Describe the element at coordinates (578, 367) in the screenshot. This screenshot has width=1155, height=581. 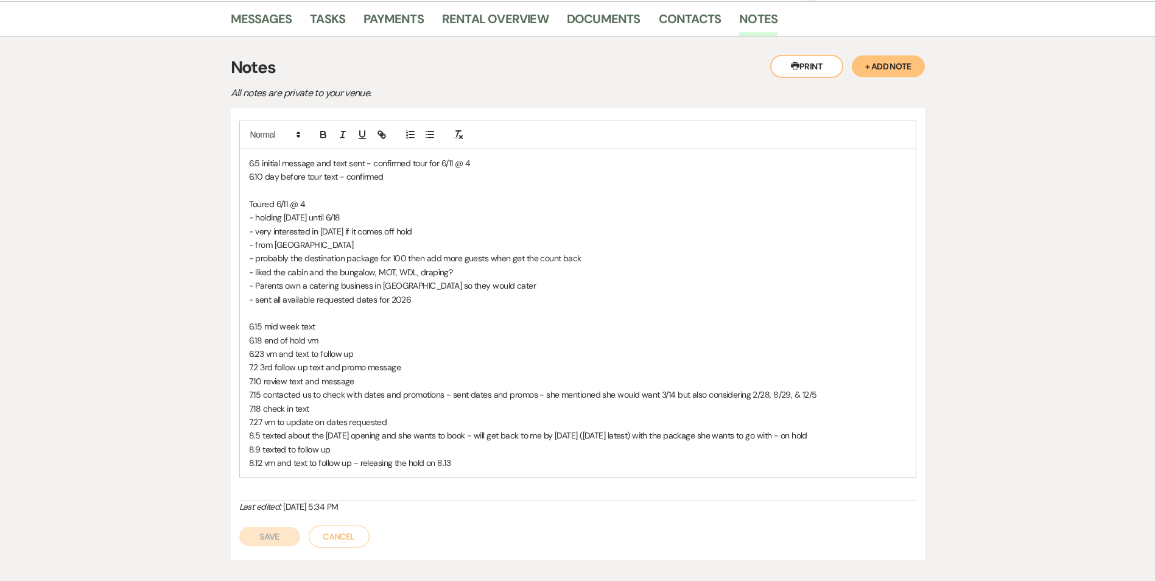
I see `p: 7.2 3rd follow up text and promo message` at that location.